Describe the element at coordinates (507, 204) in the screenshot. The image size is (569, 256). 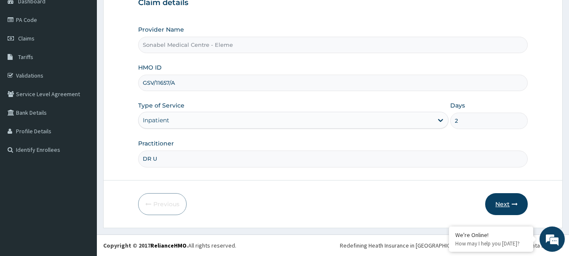
I see `button: Next` at that location.